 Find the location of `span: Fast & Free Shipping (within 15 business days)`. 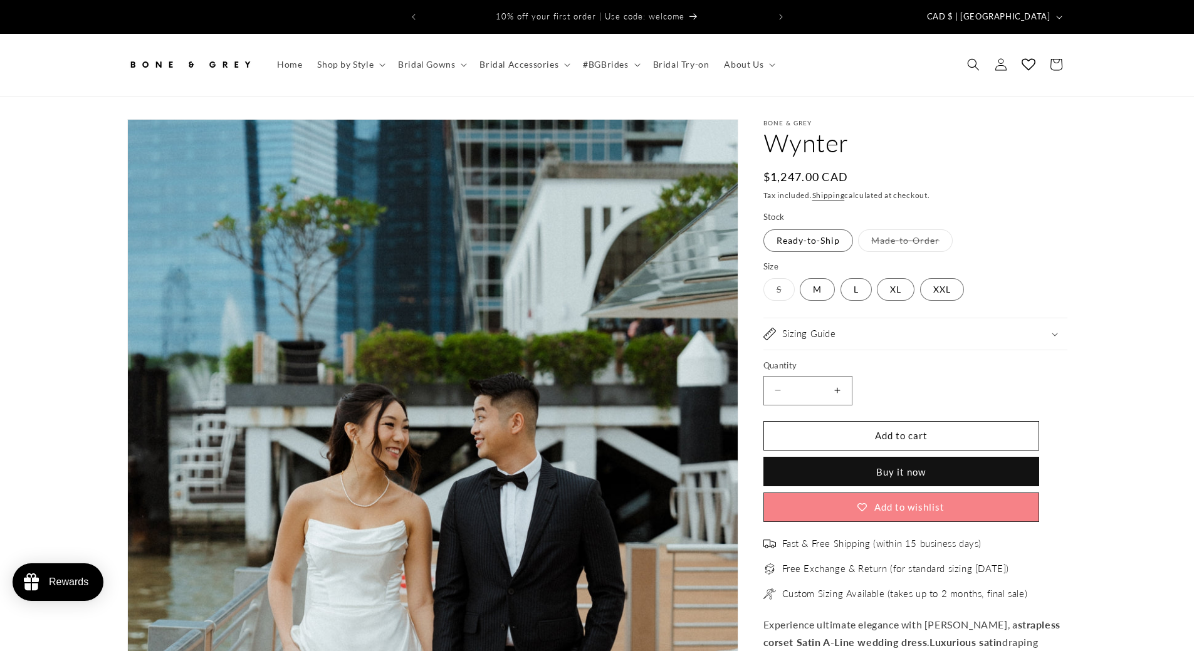

span: Fast & Free Shipping (within 15 business days) is located at coordinates (882, 544).